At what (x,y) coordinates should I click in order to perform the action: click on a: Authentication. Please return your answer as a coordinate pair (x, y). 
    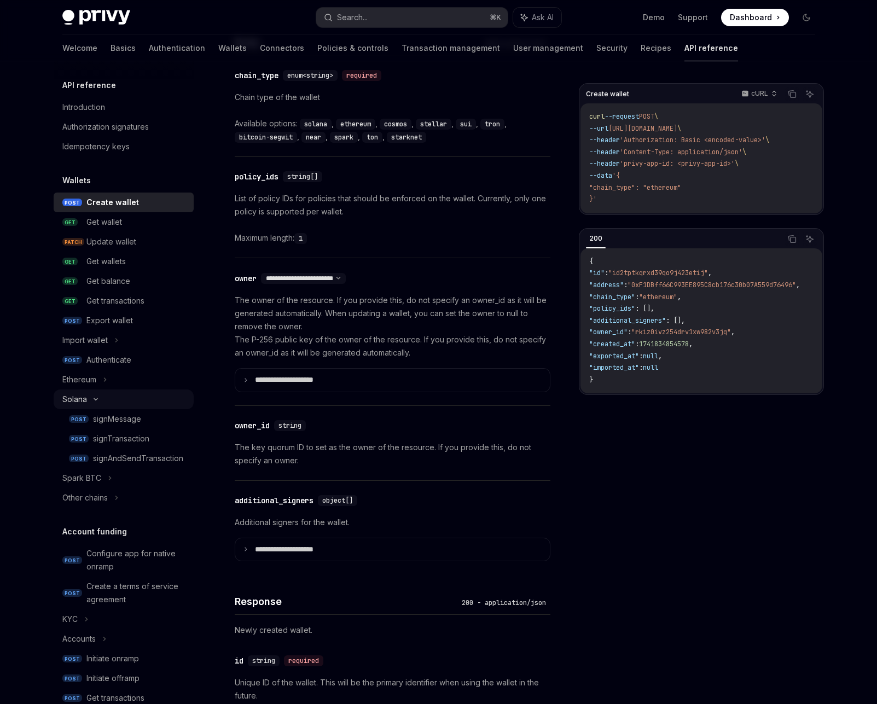
    Looking at the image, I should click on (177, 48).